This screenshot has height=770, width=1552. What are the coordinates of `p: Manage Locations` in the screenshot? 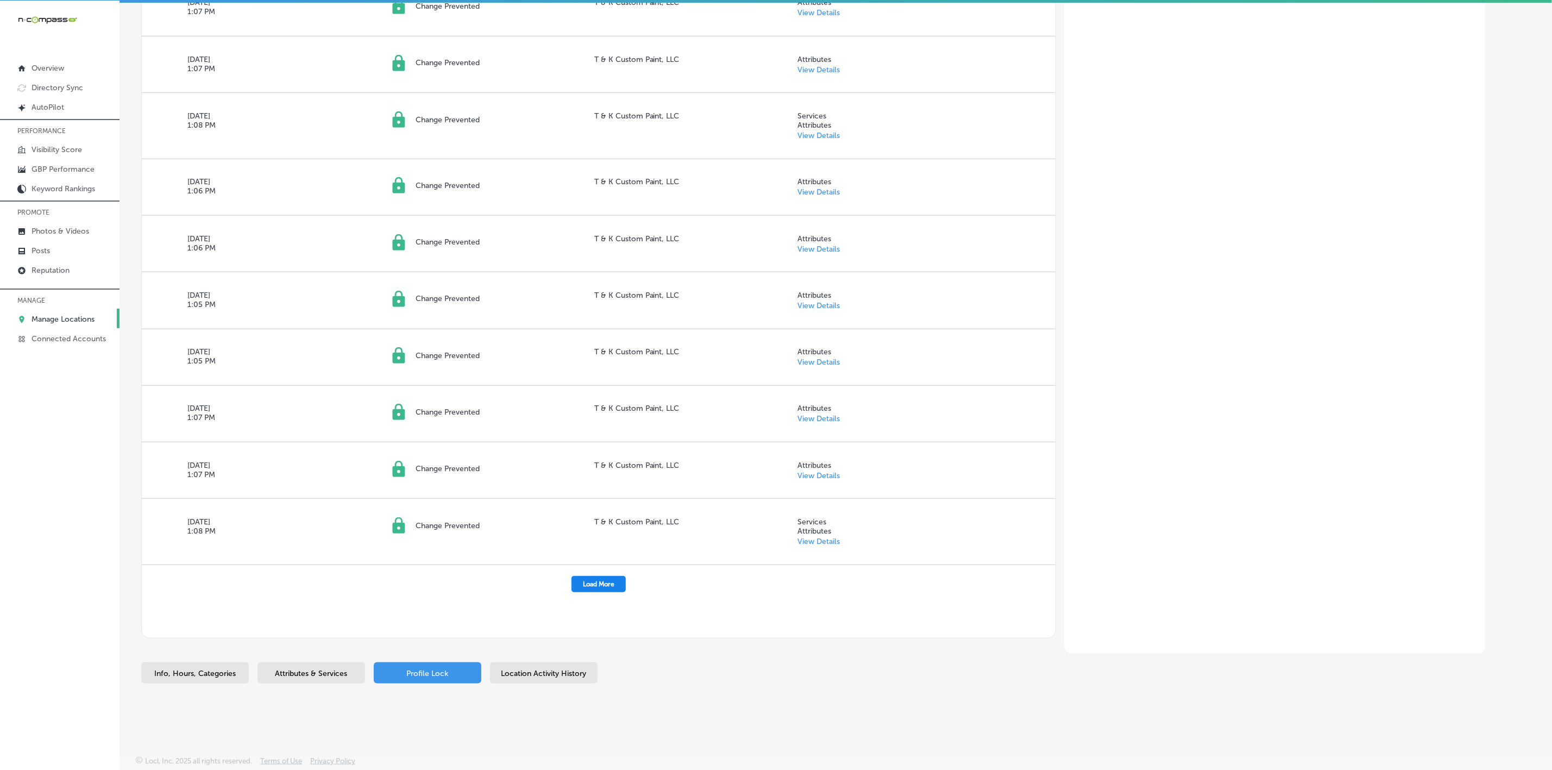 It's located at (63, 319).